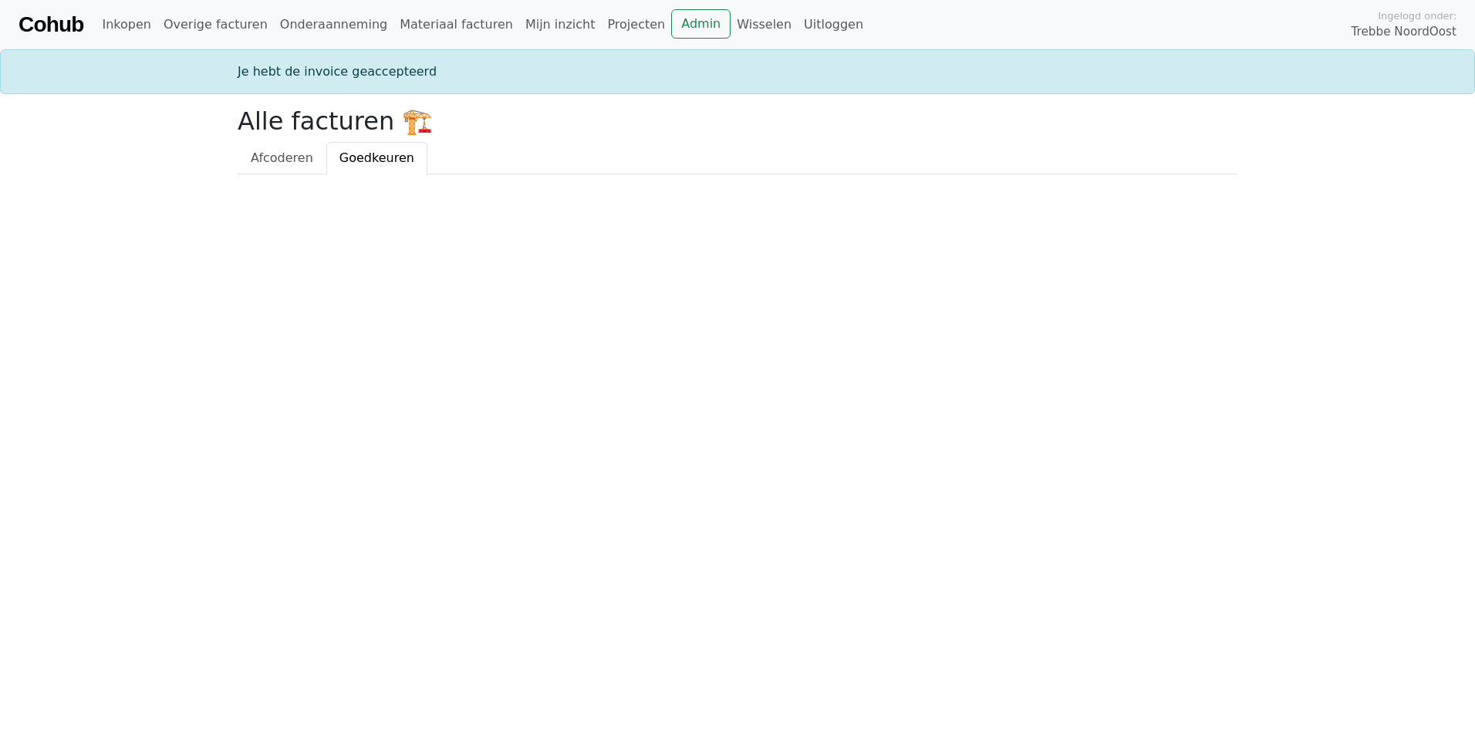 This screenshot has height=736, width=1475. I want to click on span: Ingelogd onder:, so click(1418, 15).